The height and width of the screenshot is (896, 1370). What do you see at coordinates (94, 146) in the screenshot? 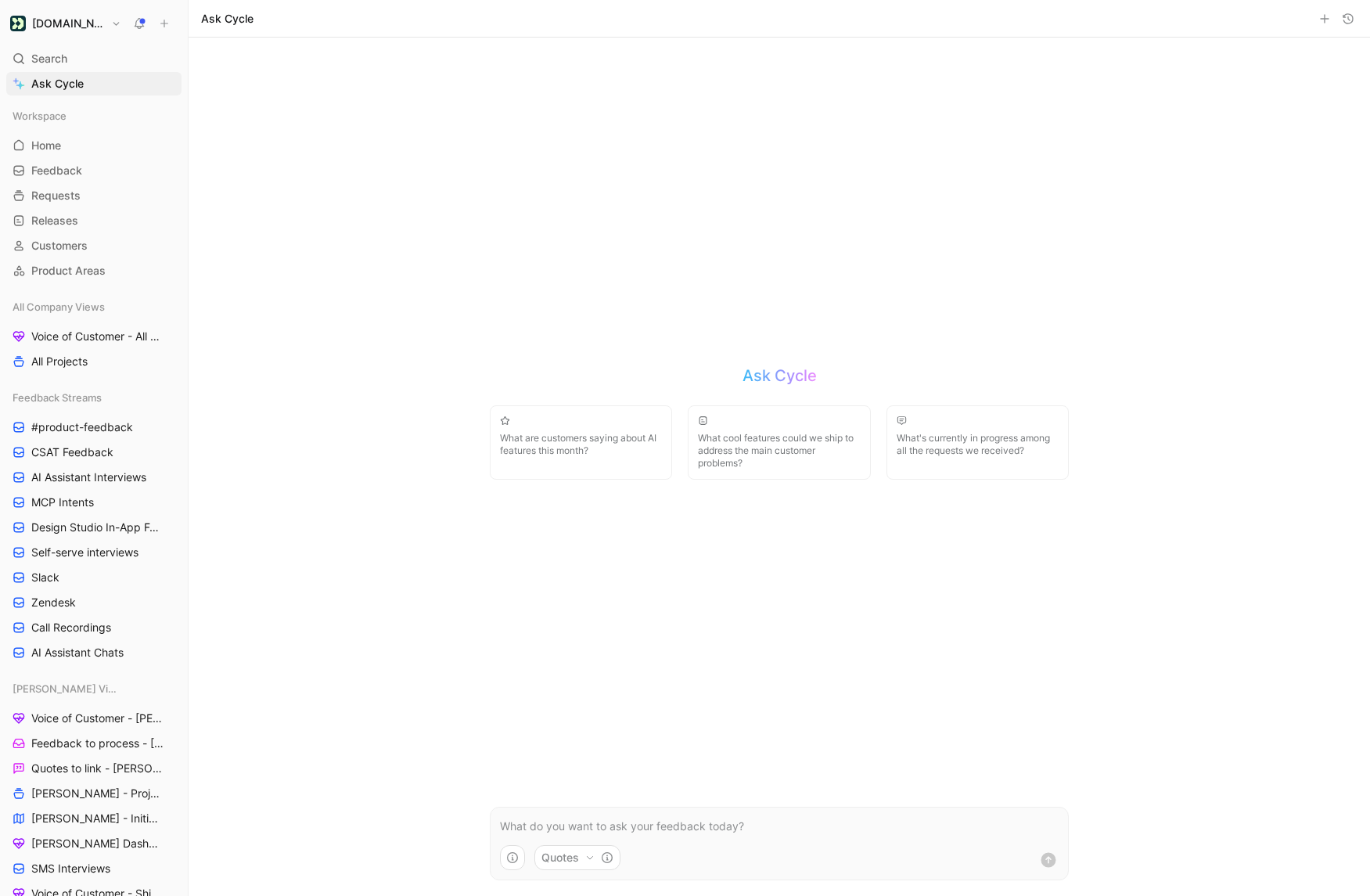
I see `a: Home` at bounding box center [94, 146].